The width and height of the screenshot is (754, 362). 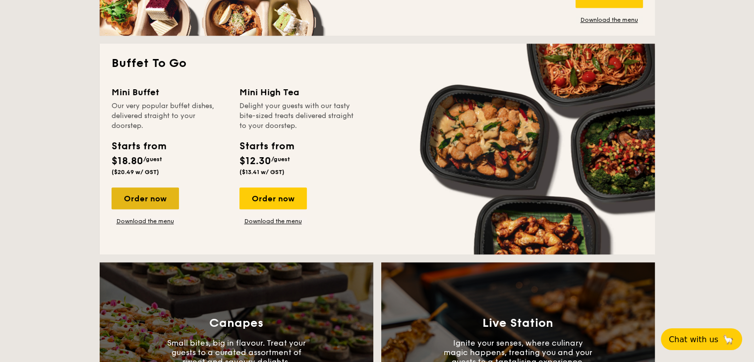 What do you see at coordinates (297, 92) in the screenshot?
I see `div: Mini High Tea` at bounding box center [297, 92].